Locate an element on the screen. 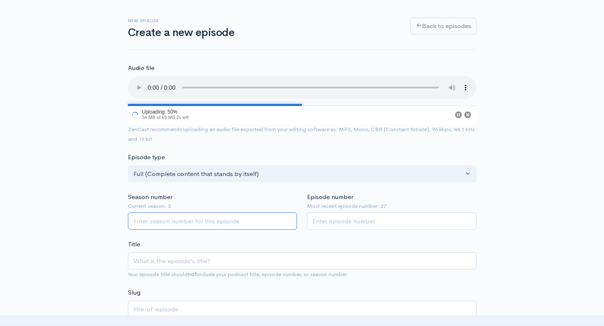 The width and height of the screenshot is (604, 326). small: Most recent episode number: 27 is located at coordinates (392, 206).